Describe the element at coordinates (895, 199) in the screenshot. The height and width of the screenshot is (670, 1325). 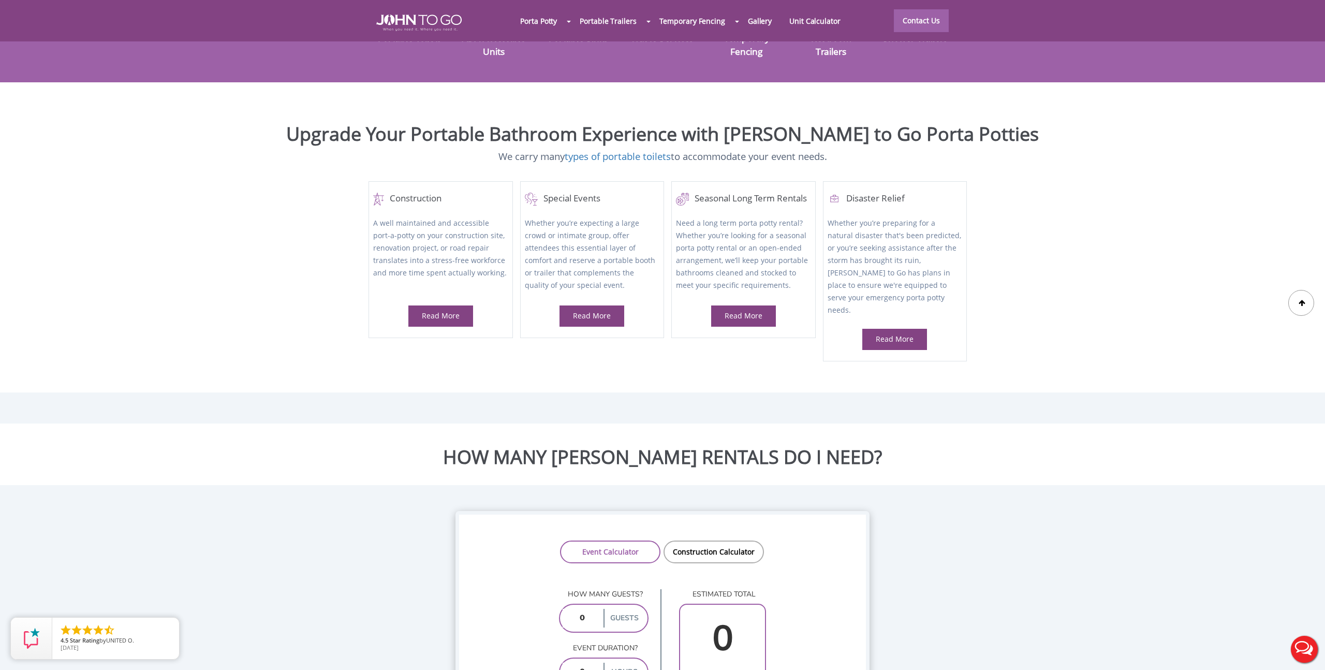
I see `h4: Disaster Relief` at that location.